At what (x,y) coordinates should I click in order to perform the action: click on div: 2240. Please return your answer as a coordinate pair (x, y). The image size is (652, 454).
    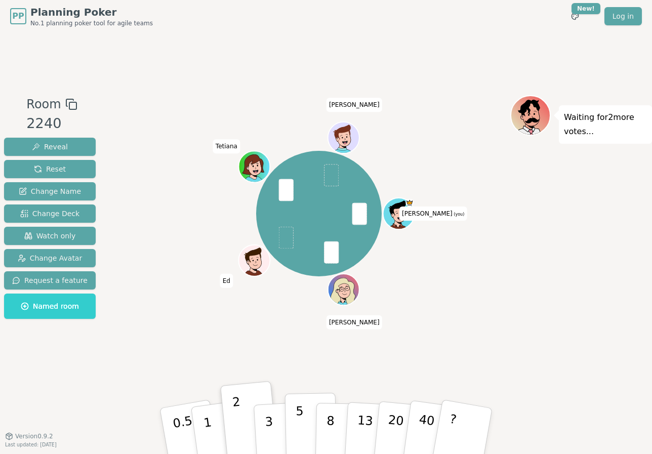
    Looking at the image, I should click on (52, 124).